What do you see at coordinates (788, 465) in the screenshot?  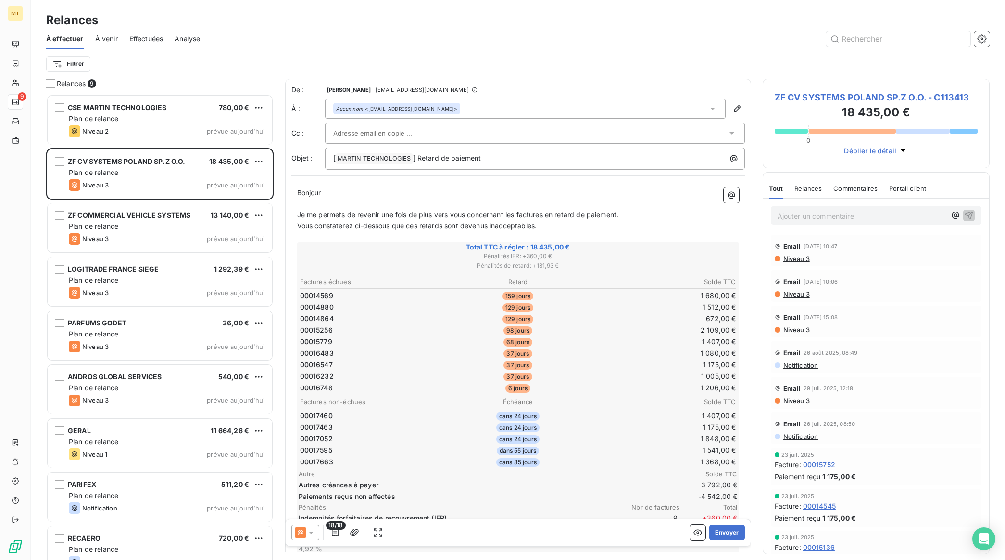 I see `span: Facture :` at bounding box center [788, 465].